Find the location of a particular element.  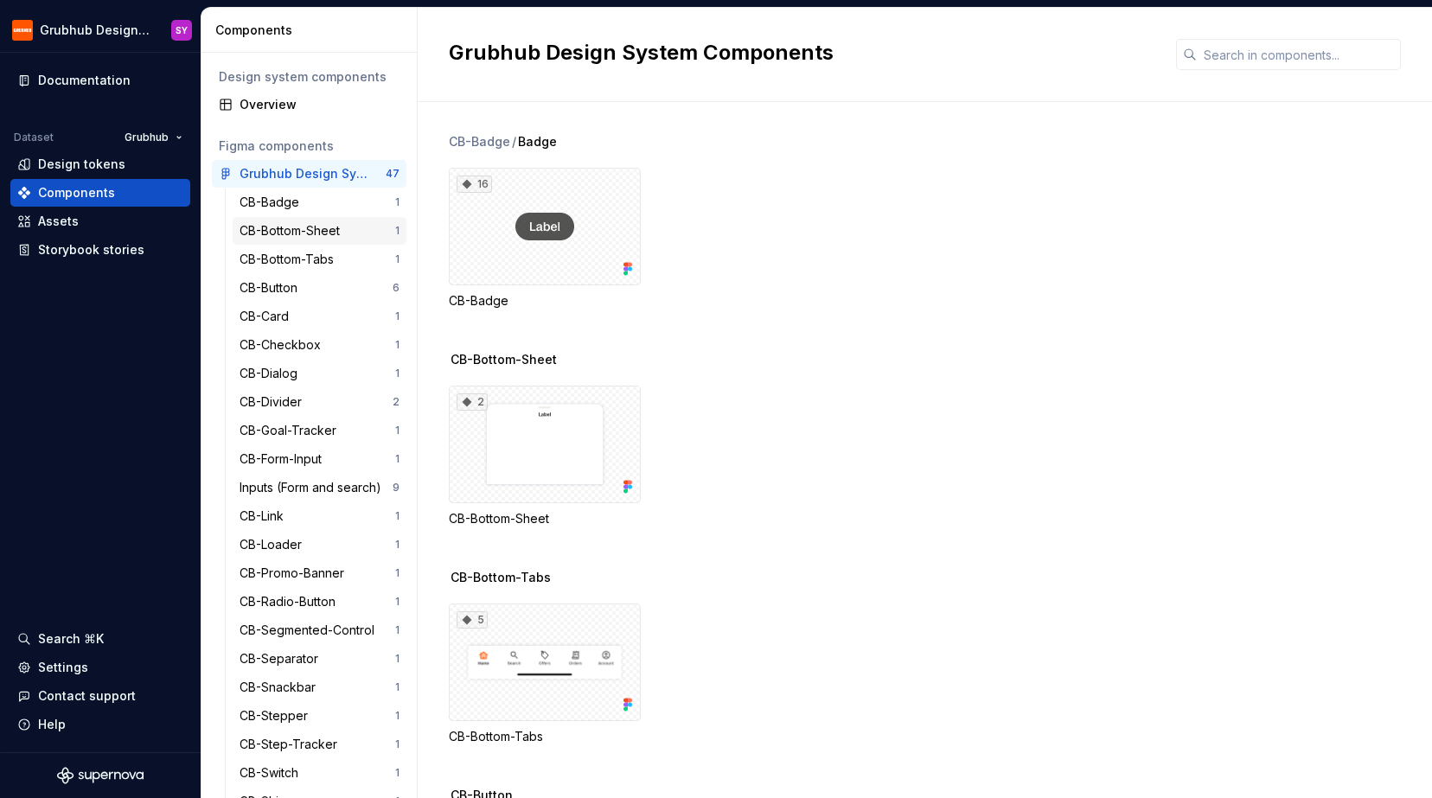

img: 4e8d6f31-f5cf-47b4-89aa-e4dec1dc0822.png is located at coordinates (22, 30).